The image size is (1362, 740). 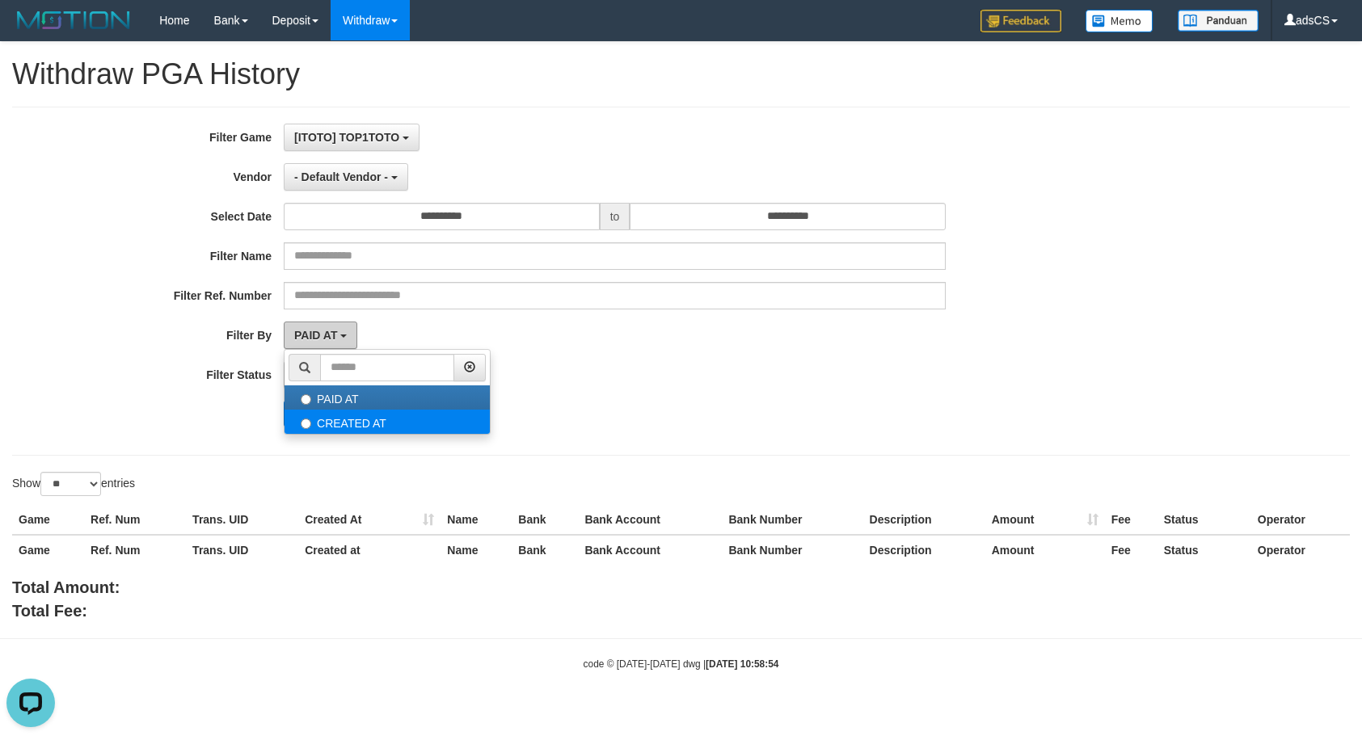 I want to click on img: MOTION_logo.png, so click(x=74, y=20).